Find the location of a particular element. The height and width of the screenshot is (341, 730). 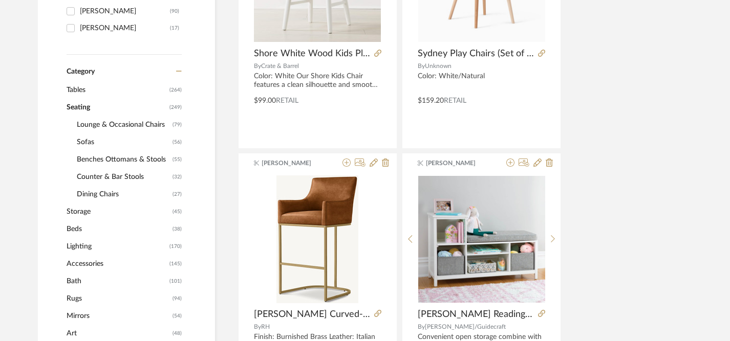

span: (32) is located at coordinates (177, 177).